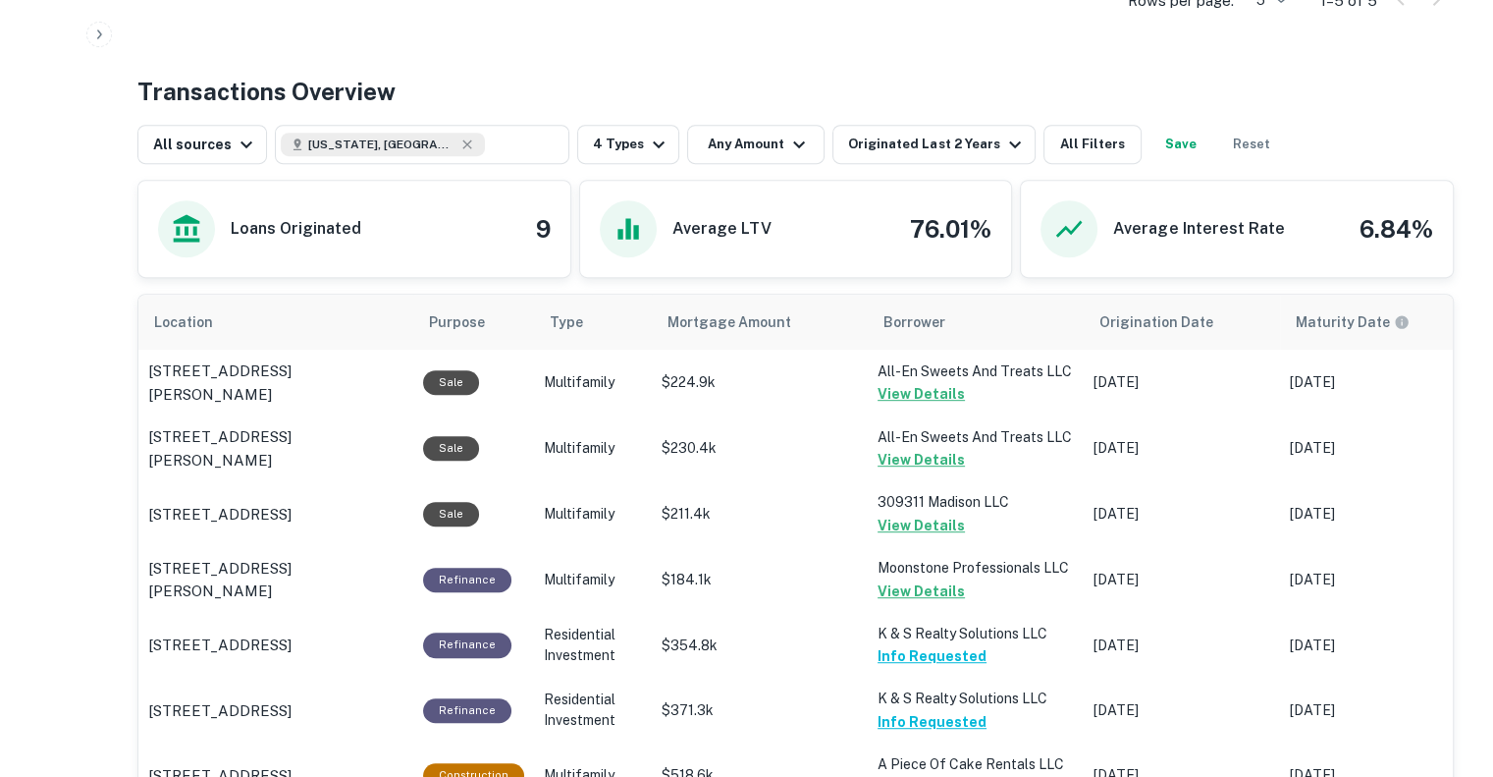  What do you see at coordinates (205, 144) in the screenshot?
I see `div: All sources` at bounding box center [205, 144].